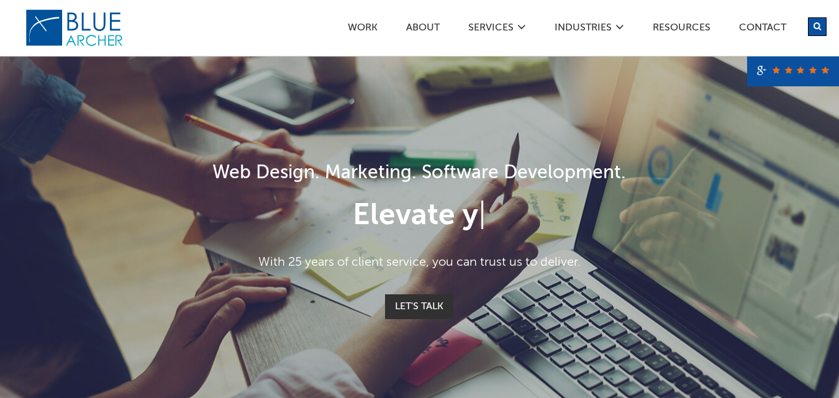 This screenshot has width=839, height=398. Describe the element at coordinates (583, 29) in the screenshot. I see `a: Industries` at that location.